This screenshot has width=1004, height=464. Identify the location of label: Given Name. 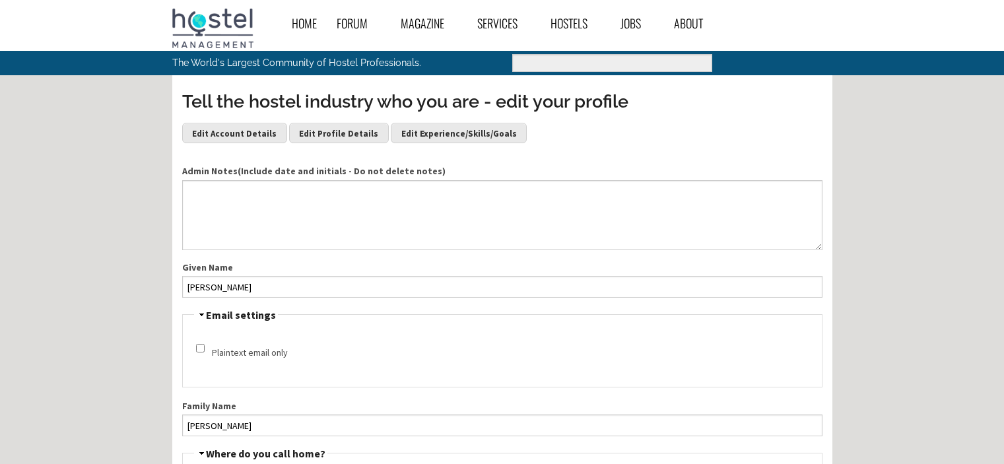
(502, 267).